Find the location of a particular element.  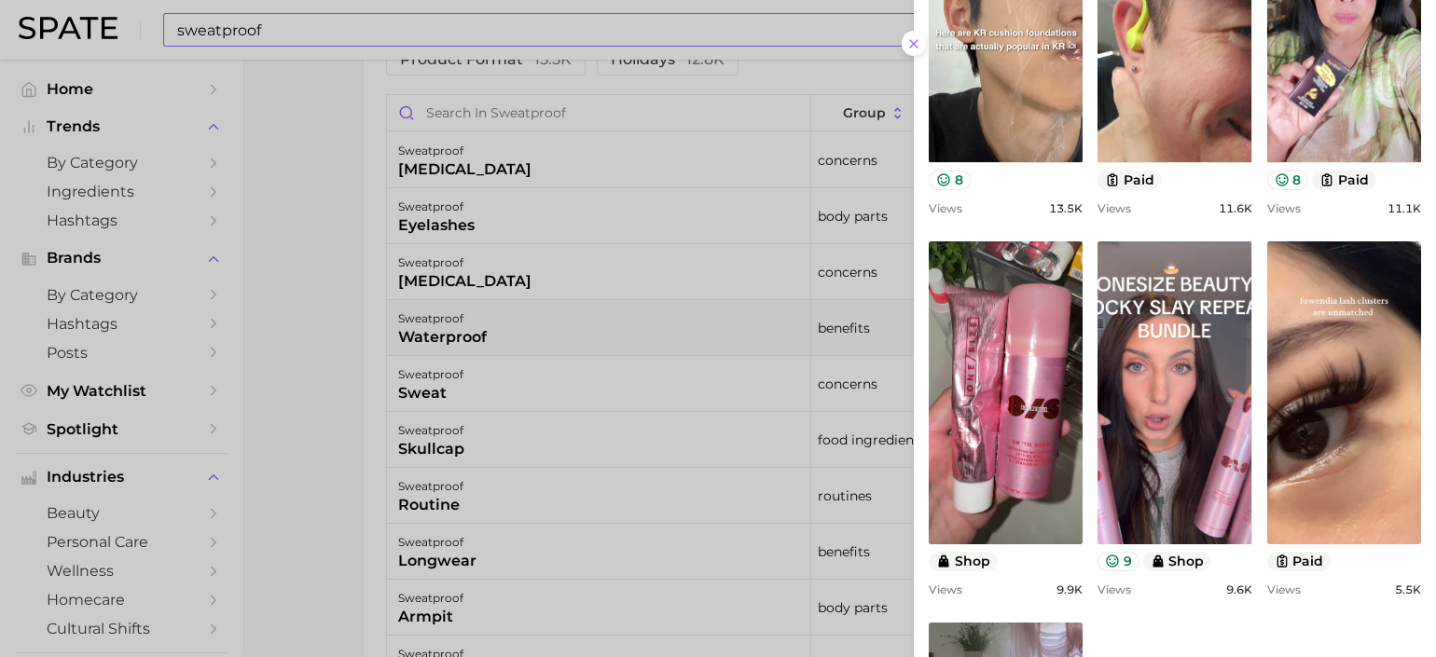

span: 9.6k is located at coordinates (1239, 589).